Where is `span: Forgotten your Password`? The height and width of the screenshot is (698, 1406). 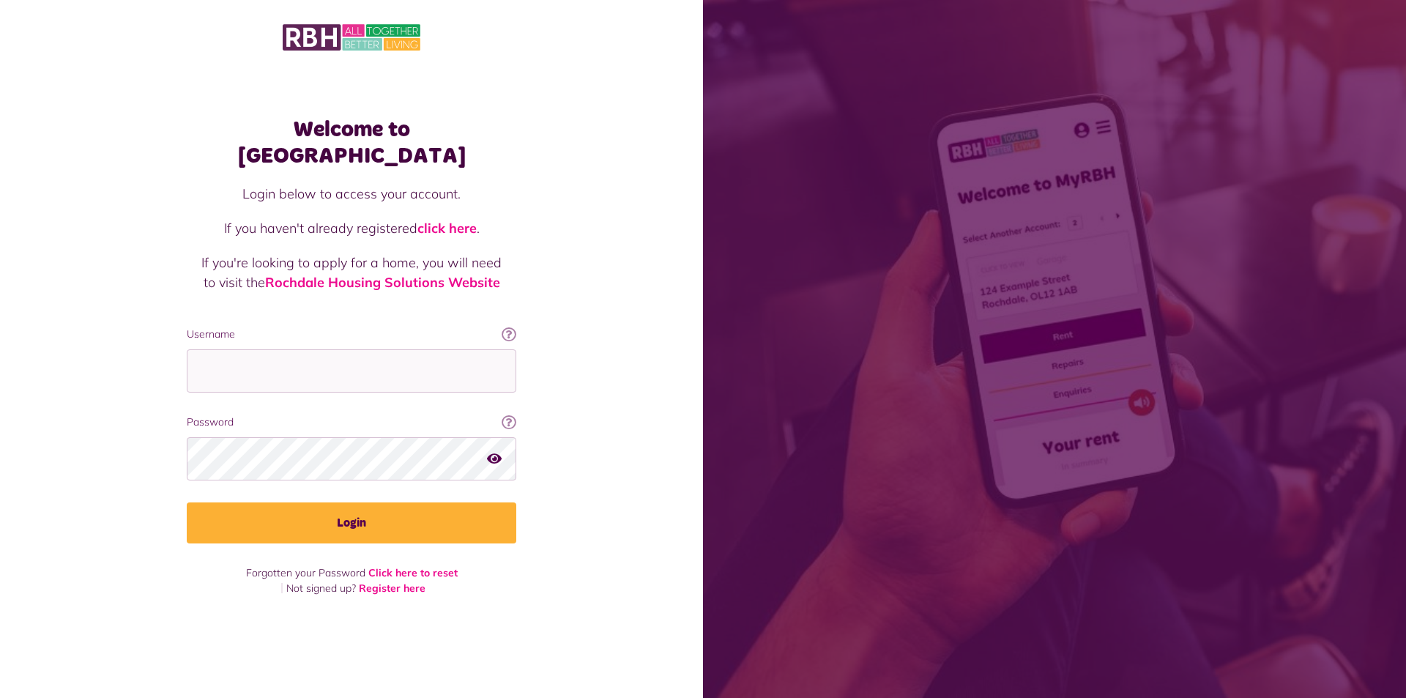 span: Forgotten your Password is located at coordinates (305, 573).